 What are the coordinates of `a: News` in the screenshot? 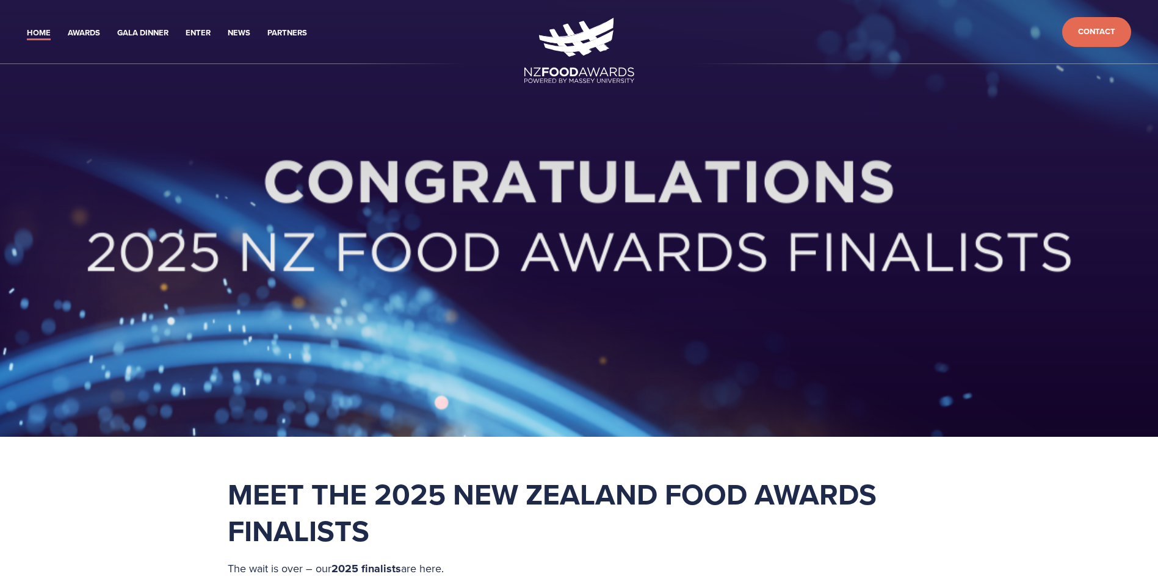 It's located at (239, 33).